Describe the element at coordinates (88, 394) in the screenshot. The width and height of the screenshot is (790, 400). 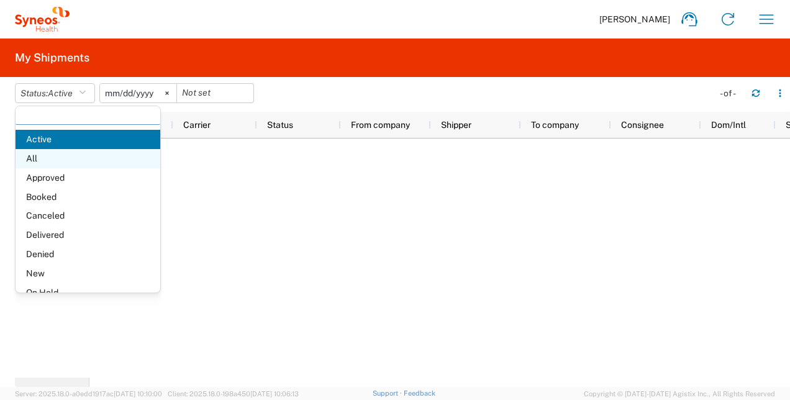
I see `span: Server: 2025.18.0-a0edd1917ac` at that location.